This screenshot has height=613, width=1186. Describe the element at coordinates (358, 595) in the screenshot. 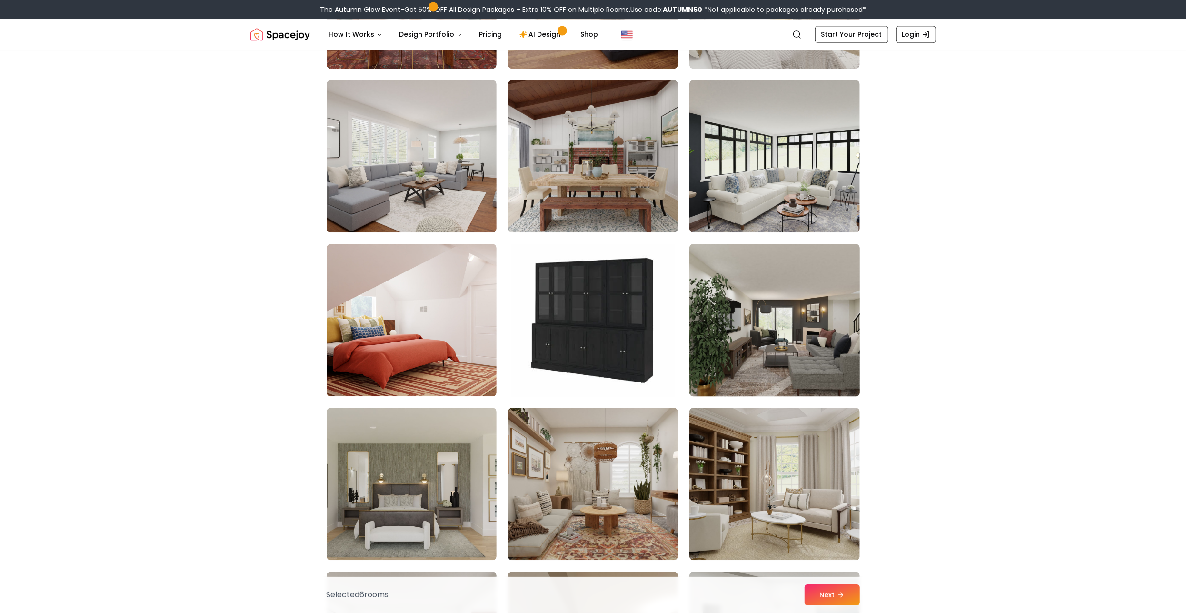

I see `p: Selected 6 room s` at that location.